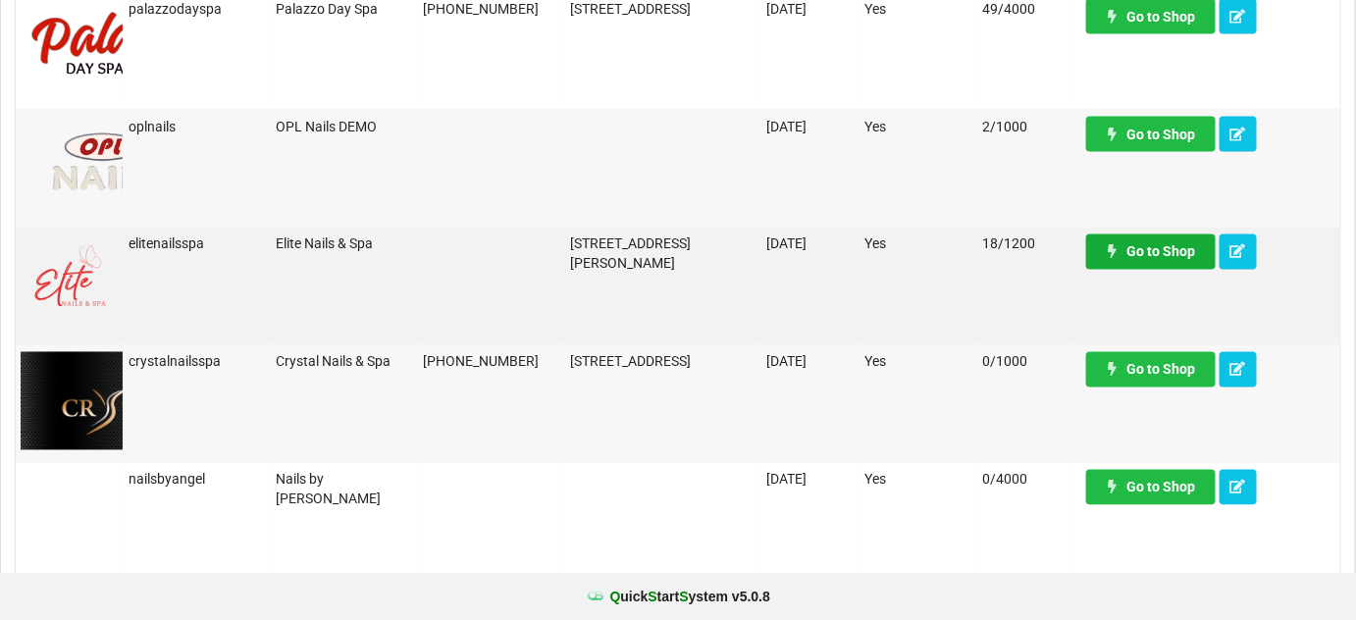 The width and height of the screenshot is (1356, 620). I want to click on b: uick tart ystem v 5.0.8, so click(690, 597).